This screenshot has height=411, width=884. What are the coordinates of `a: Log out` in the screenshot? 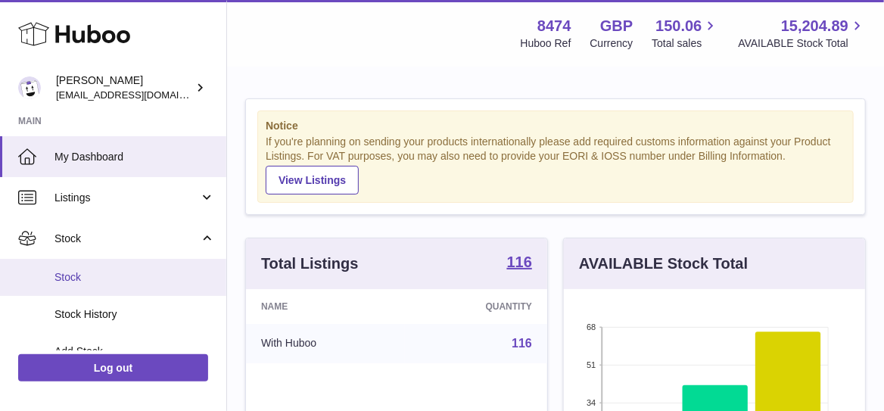 It's located at (113, 368).